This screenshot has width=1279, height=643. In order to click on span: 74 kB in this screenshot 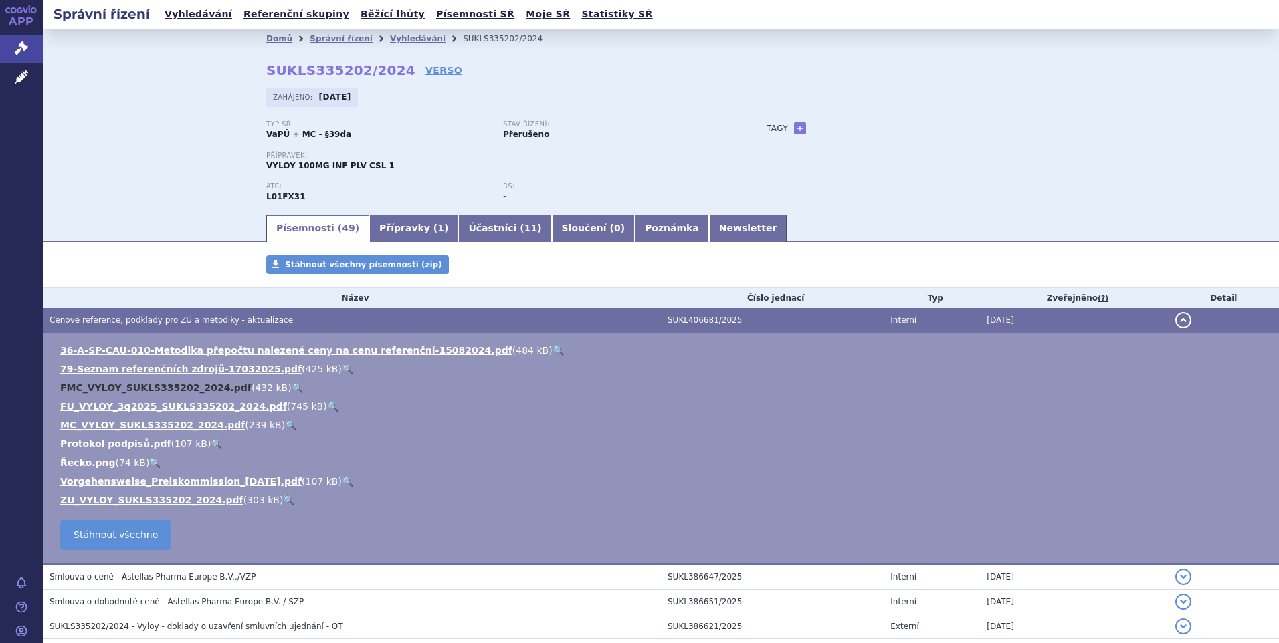, I will do `click(132, 463)`.